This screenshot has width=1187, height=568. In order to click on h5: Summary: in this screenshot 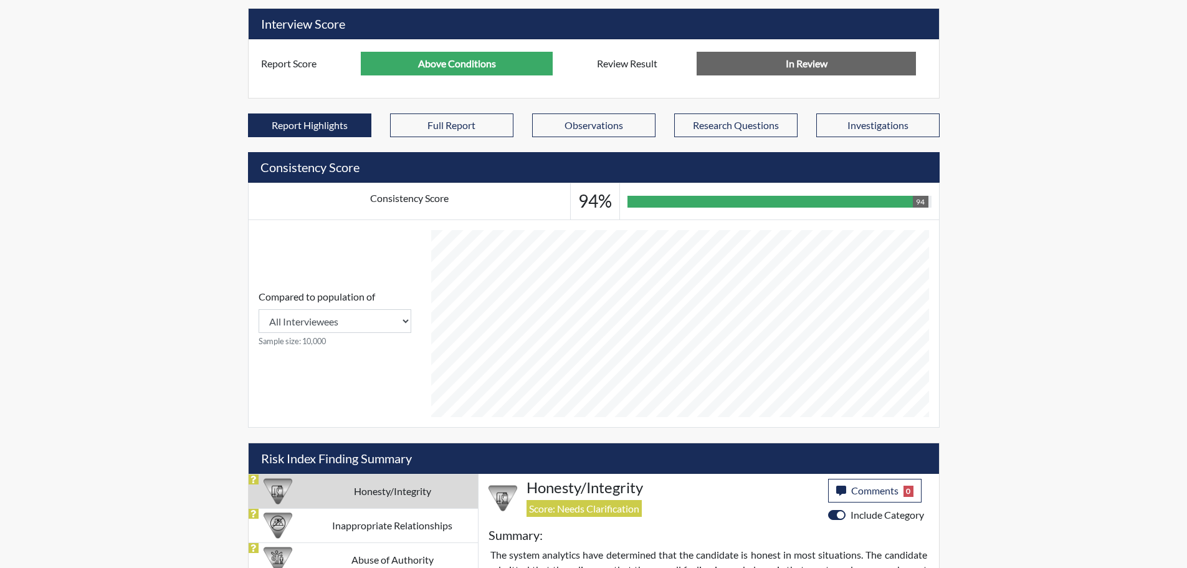, I will do `click(515, 535)`.